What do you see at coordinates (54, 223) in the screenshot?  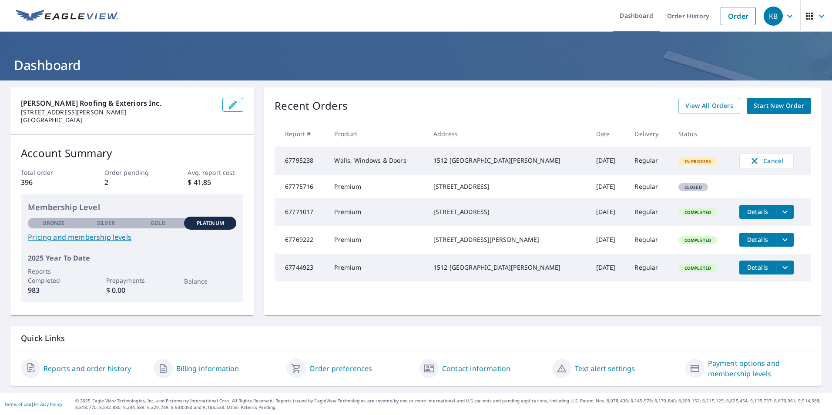 I see `p: Bronze` at bounding box center [54, 223].